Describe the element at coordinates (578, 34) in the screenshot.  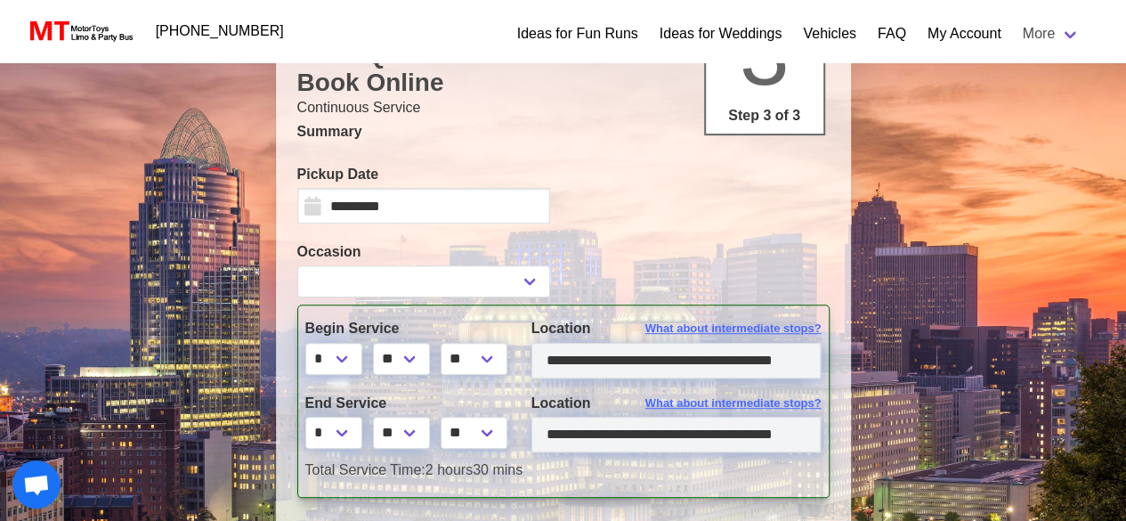
I see `a: Ideas for Fun Runs` at that location.